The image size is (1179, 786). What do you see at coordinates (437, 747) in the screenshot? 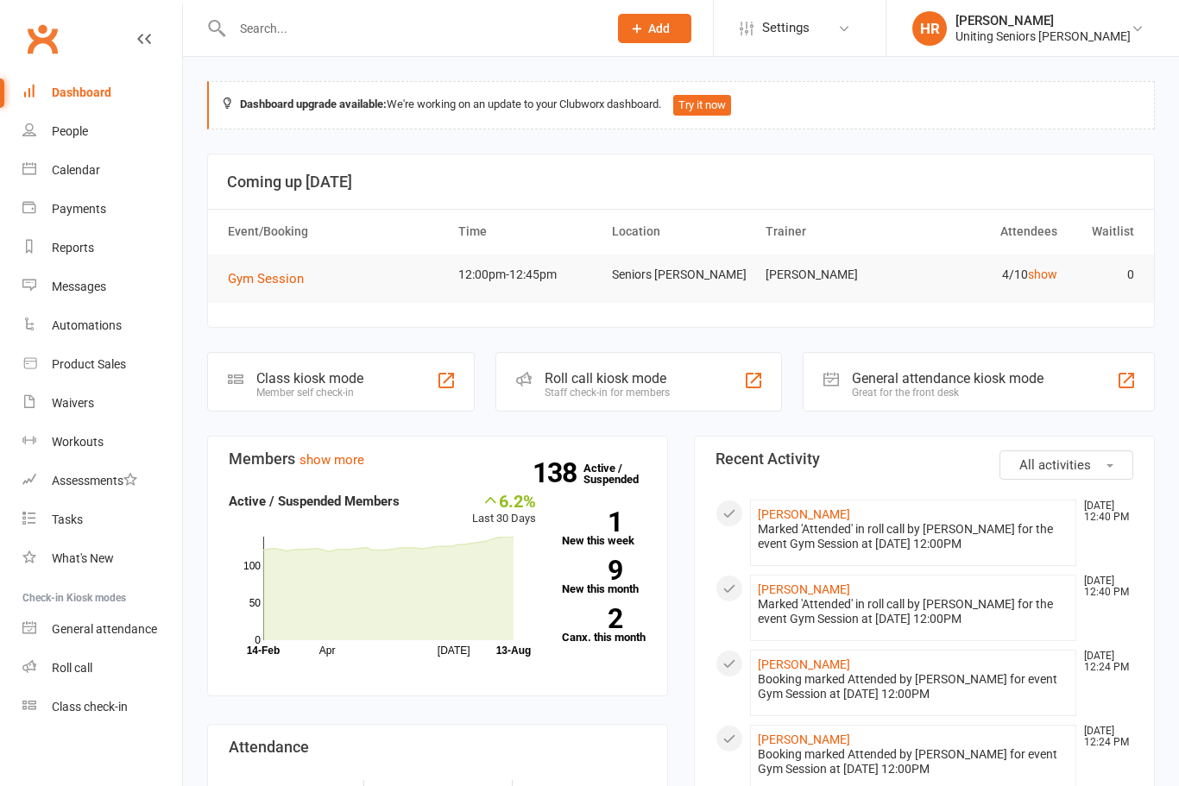
I see `h3: Attendance` at bounding box center [437, 747].